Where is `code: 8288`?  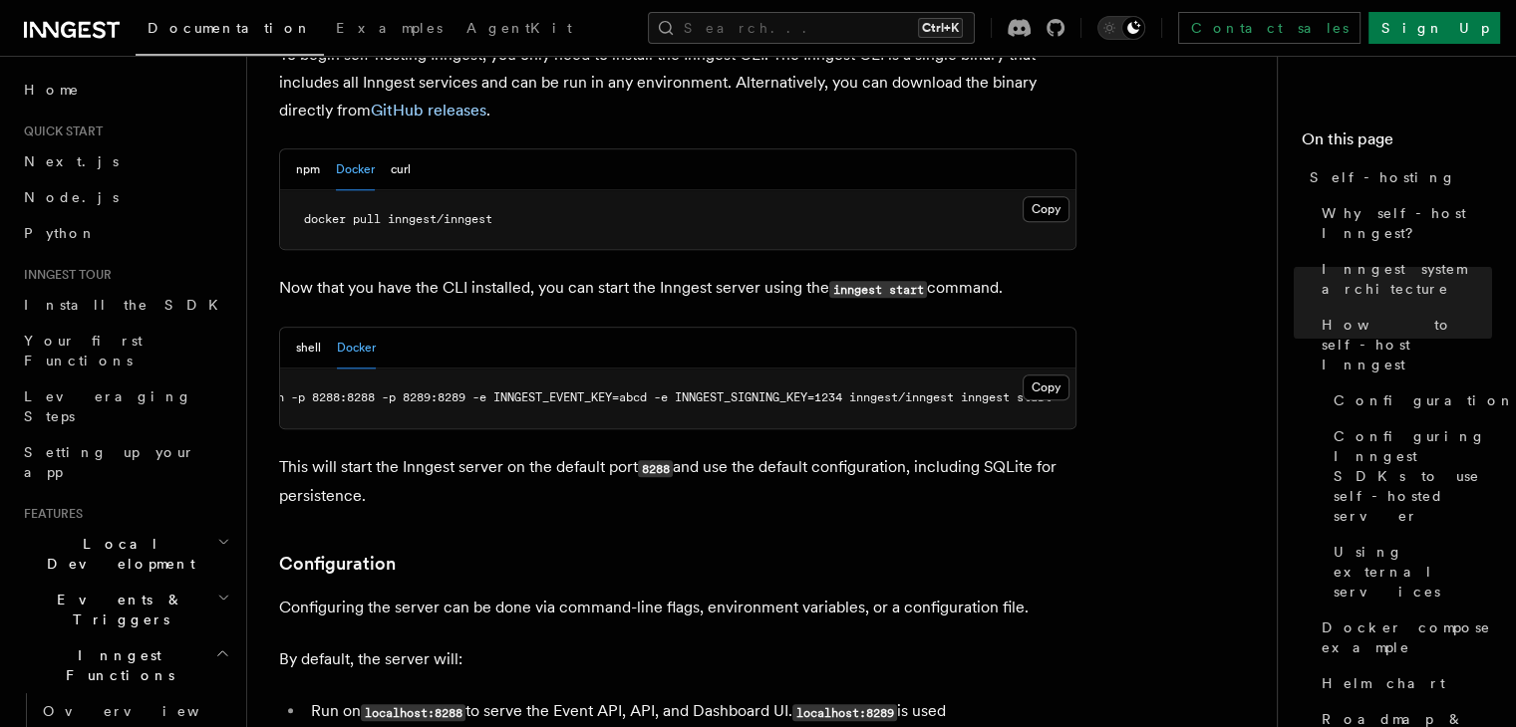 code: 8288 is located at coordinates (655, 468).